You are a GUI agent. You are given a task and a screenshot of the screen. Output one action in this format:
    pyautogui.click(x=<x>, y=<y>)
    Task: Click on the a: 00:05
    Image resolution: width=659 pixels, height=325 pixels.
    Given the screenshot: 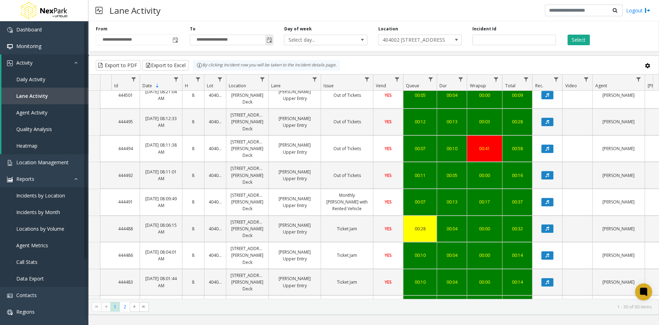 What is the action you would take?
    pyautogui.click(x=420, y=95)
    